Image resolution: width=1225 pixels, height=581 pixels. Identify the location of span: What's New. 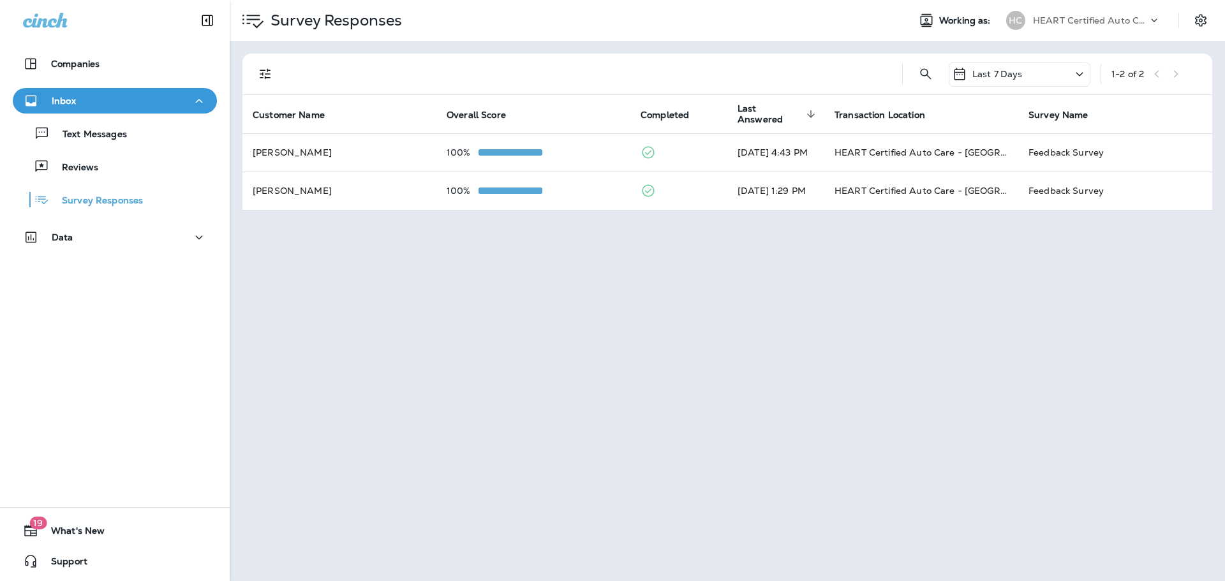
(71, 533).